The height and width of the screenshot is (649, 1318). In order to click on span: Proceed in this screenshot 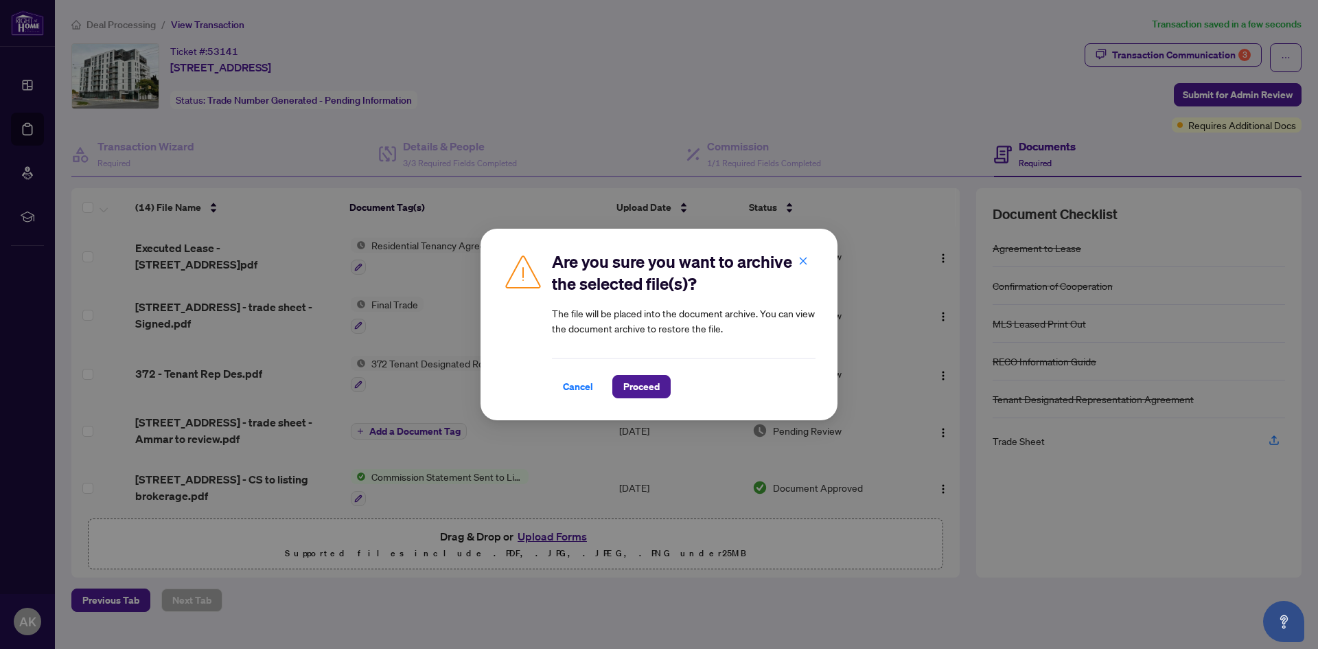, I will do `click(641, 387)`.